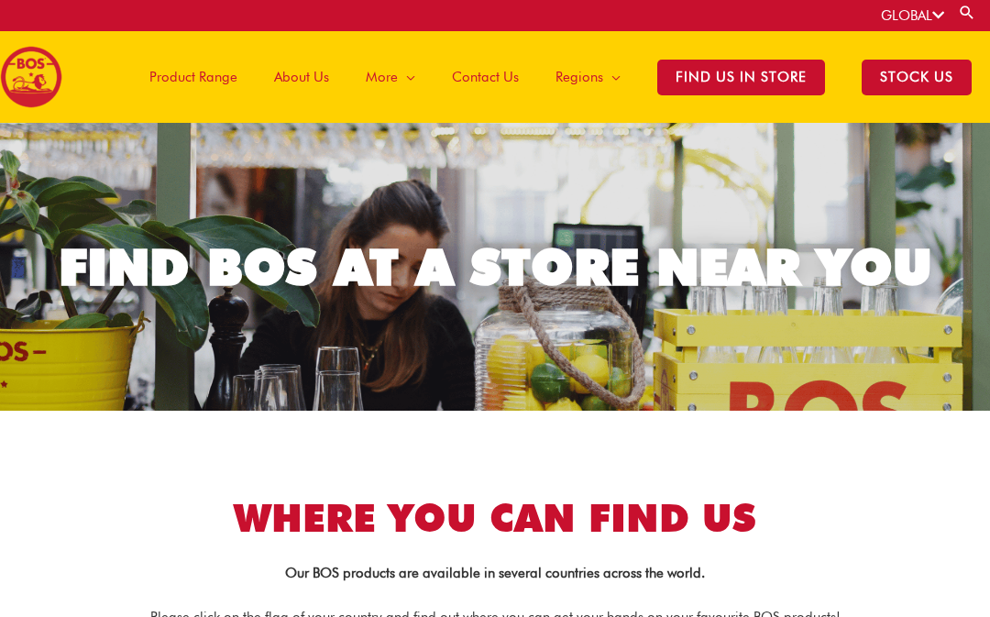  Describe the element at coordinates (381, 77) in the screenshot. I see `span: More` at that location.